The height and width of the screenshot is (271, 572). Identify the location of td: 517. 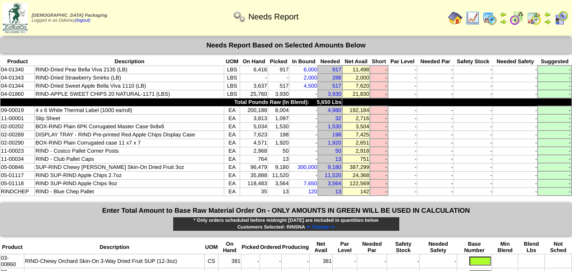
(279, 86).